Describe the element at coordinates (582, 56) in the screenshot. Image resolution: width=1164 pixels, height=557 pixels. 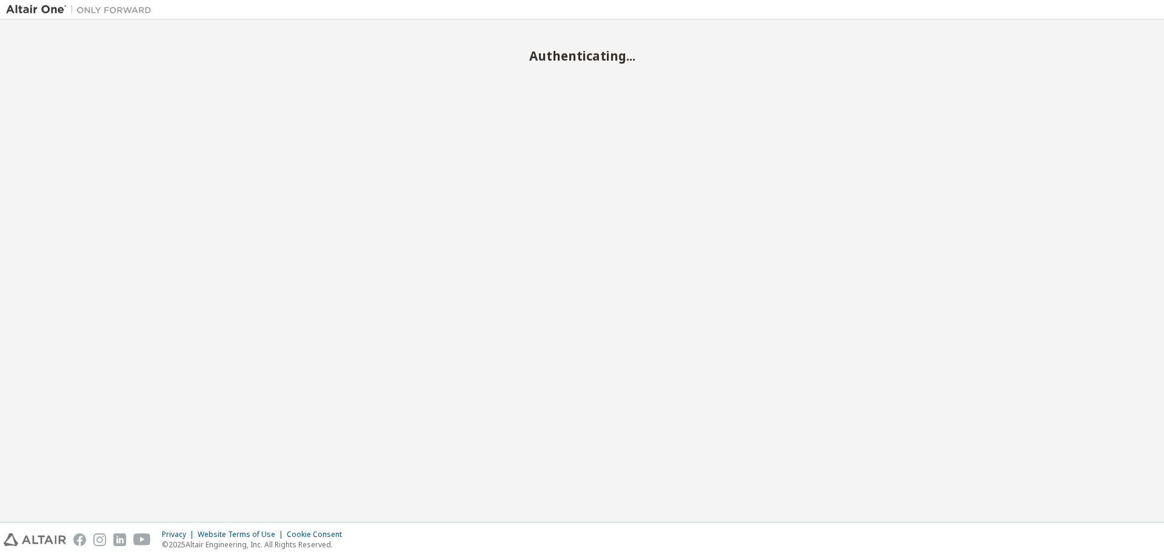
I see `h2: Authenticating...` at that location.